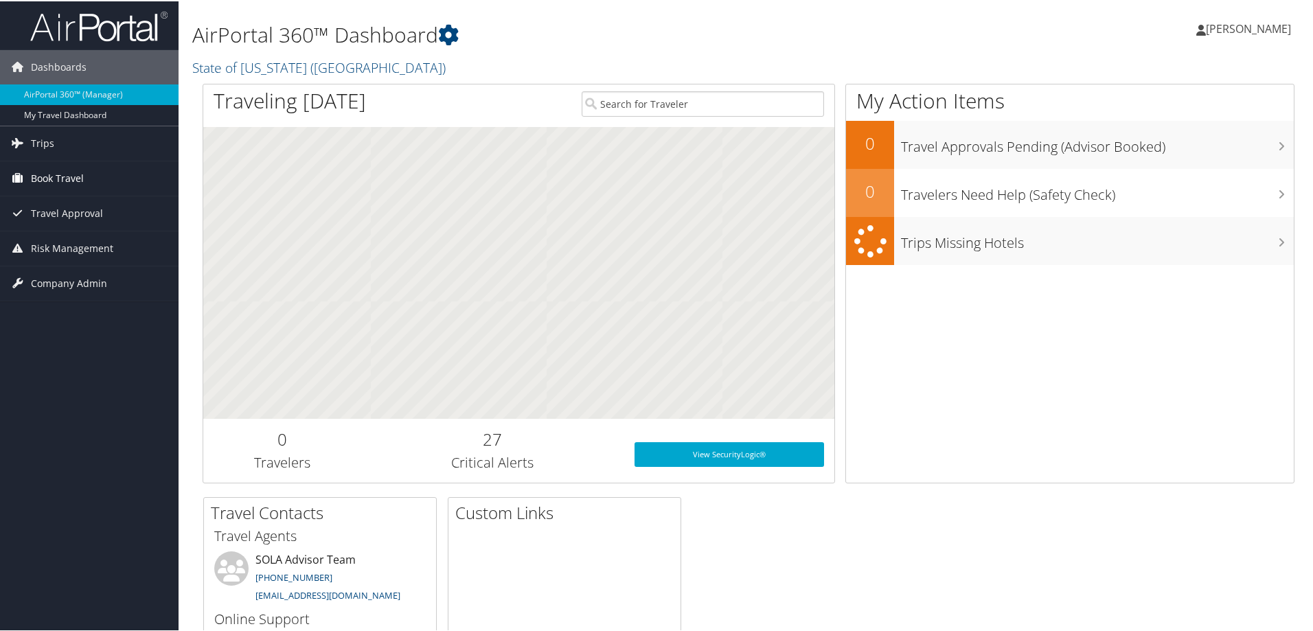 This screenshot has height=631, width=1313. What do you see at coordinates (323, 511) in the screenshot?
I see `h2: Travel Contacts` at bounding box center [323, 511].